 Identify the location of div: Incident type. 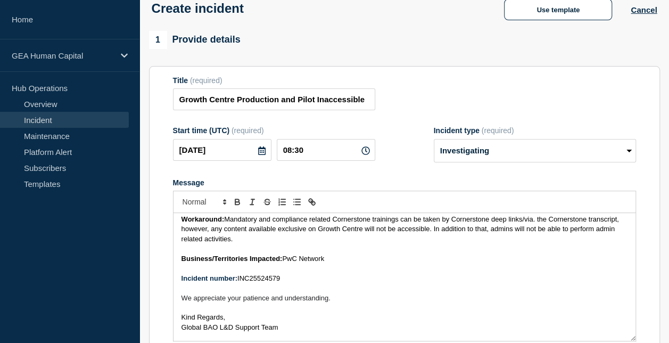
(535, 130).